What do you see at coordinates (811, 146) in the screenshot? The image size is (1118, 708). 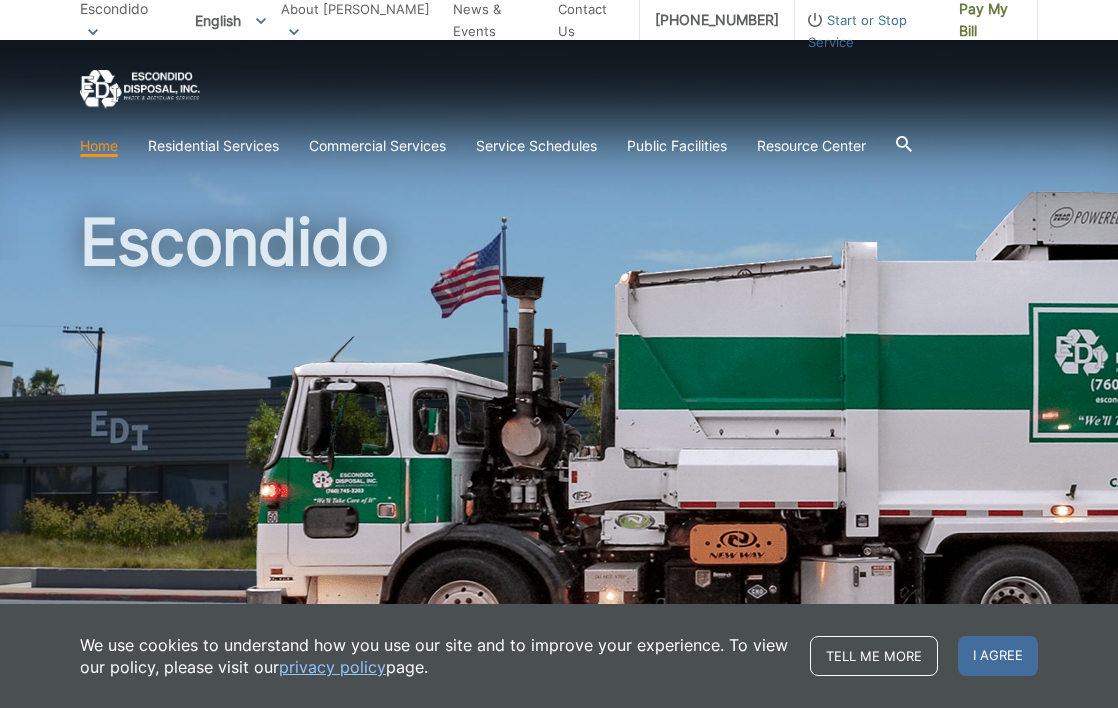 I see `a: Resource Center` at bounding box center [811, 146].